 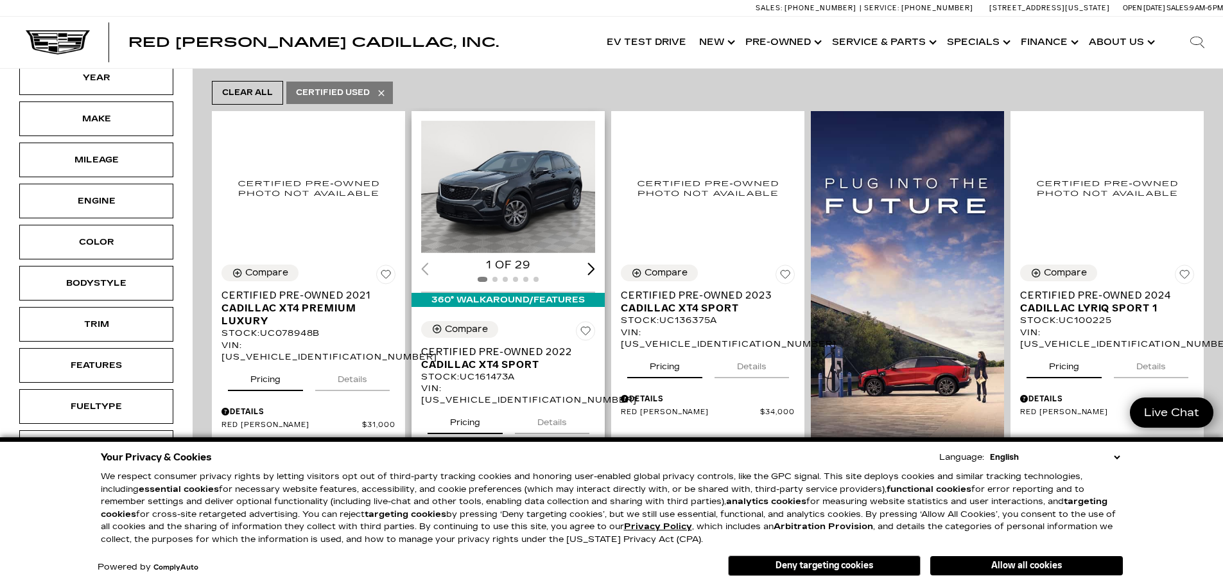 What do you see at coordinates (658, 527) in the screenshot?
I see `u: Privacy Policy` at bounding box center [658, 527].